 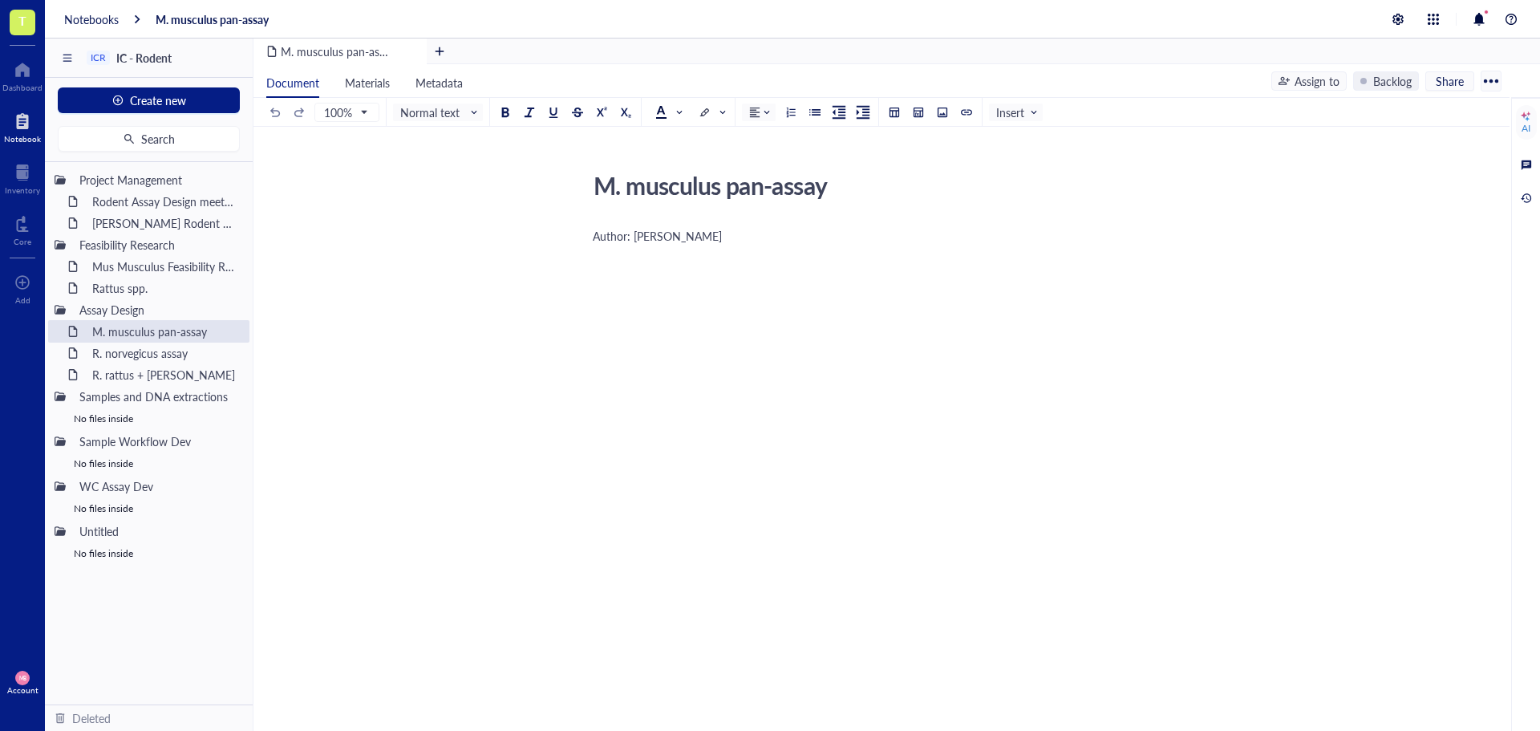 I want to click on span: Normal text, so click(x=440, y=112).